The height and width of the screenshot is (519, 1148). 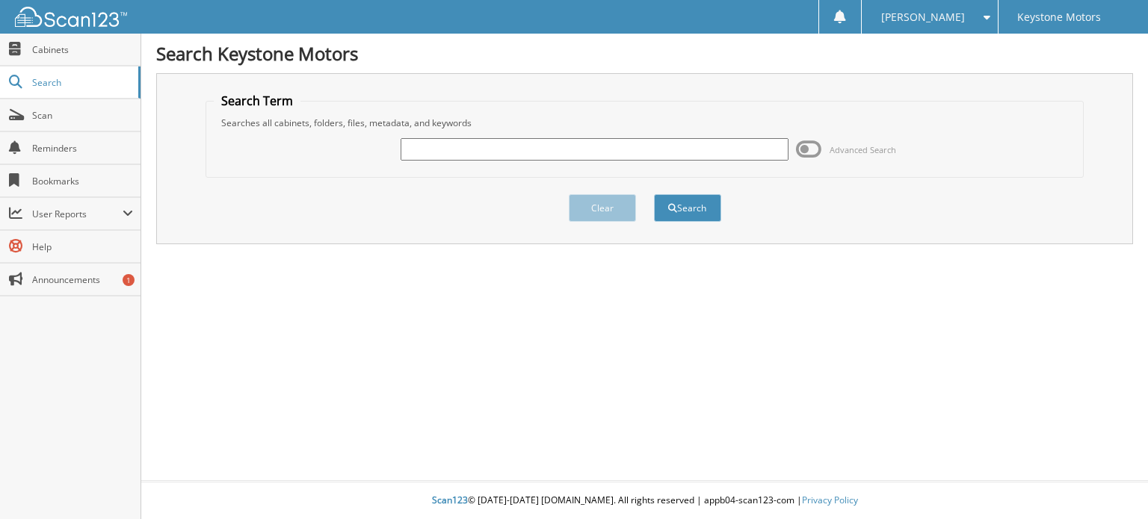 What do you see at coordinates (602, 208) in the screenshot?
I see `button: Clear` at bounding box center [602, 208].